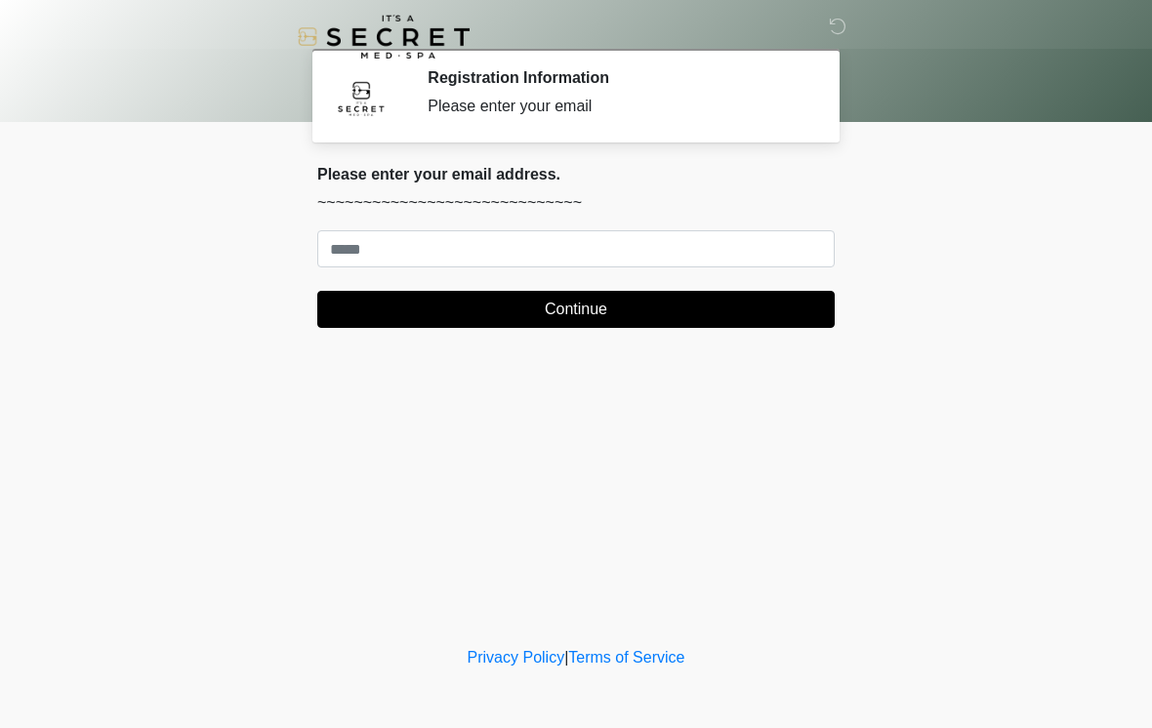 The height and width of the screenshot is (728, 1152). I want to click on img: Agent Avatar, so click(361, 98).